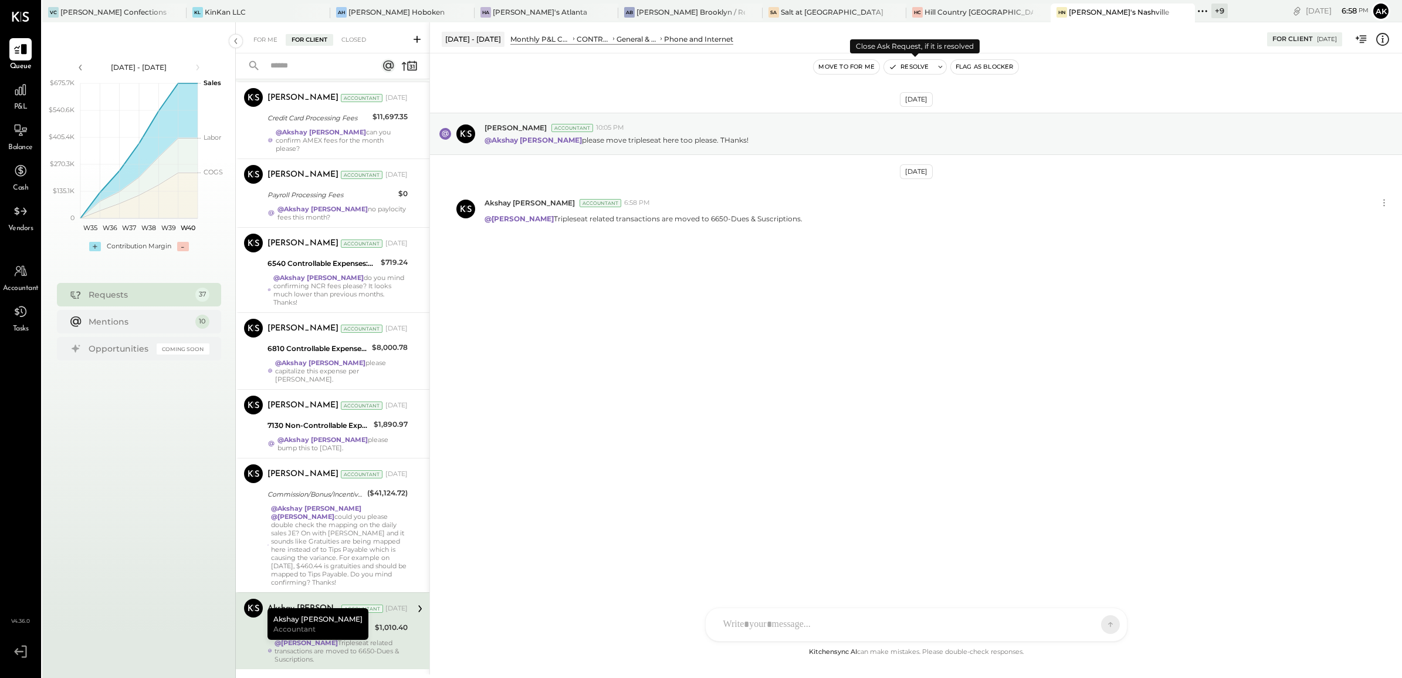 The width and height of the screenshot is (1402, 678). I want to click on div: HA, so click(486, 12).